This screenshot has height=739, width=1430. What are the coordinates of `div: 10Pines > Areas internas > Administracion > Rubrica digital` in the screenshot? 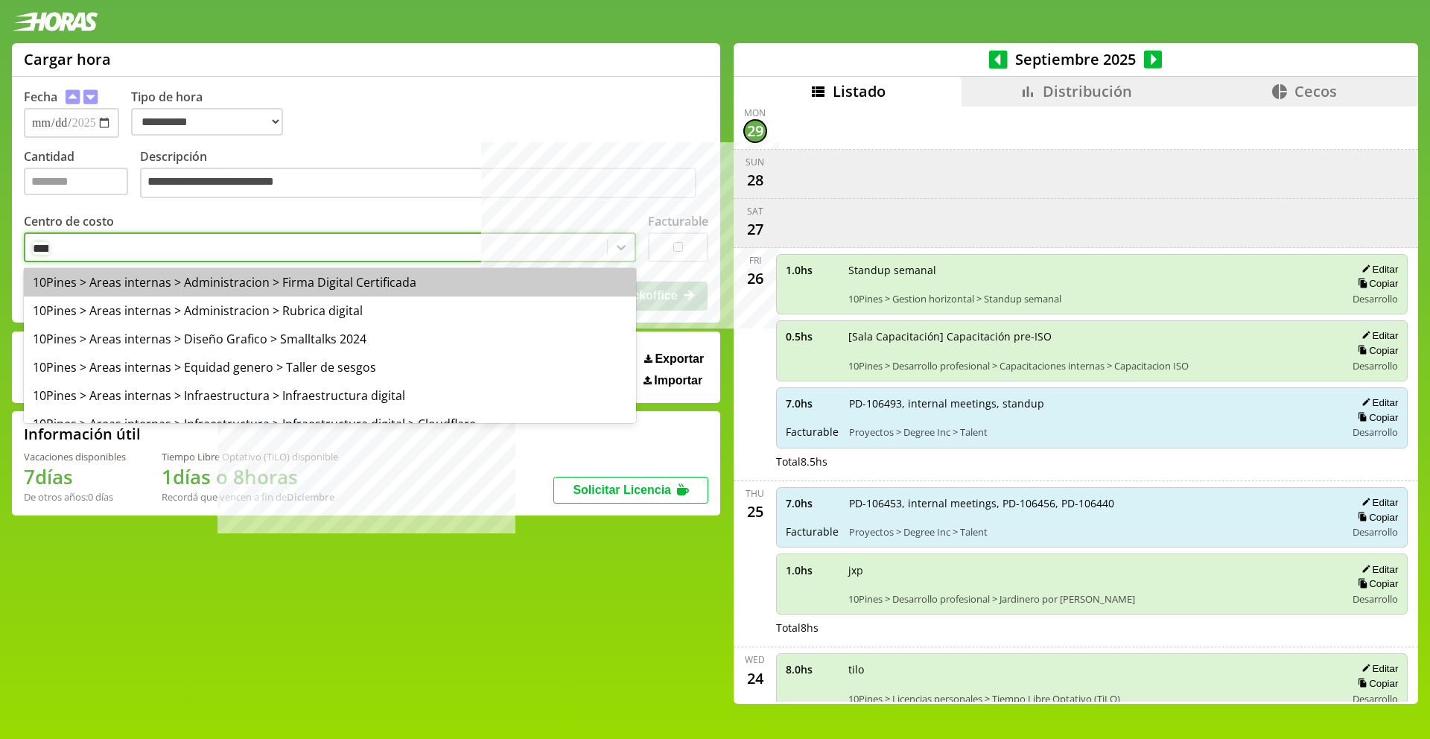 It's located at (330, 311).